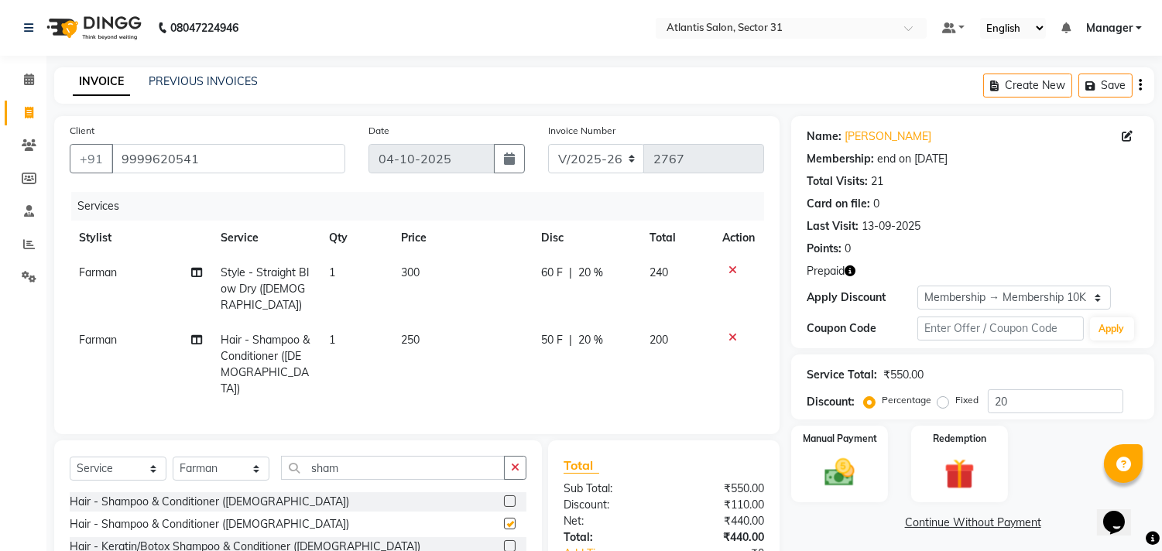  I want to click on img: _gift.svg, so click(960, 474).